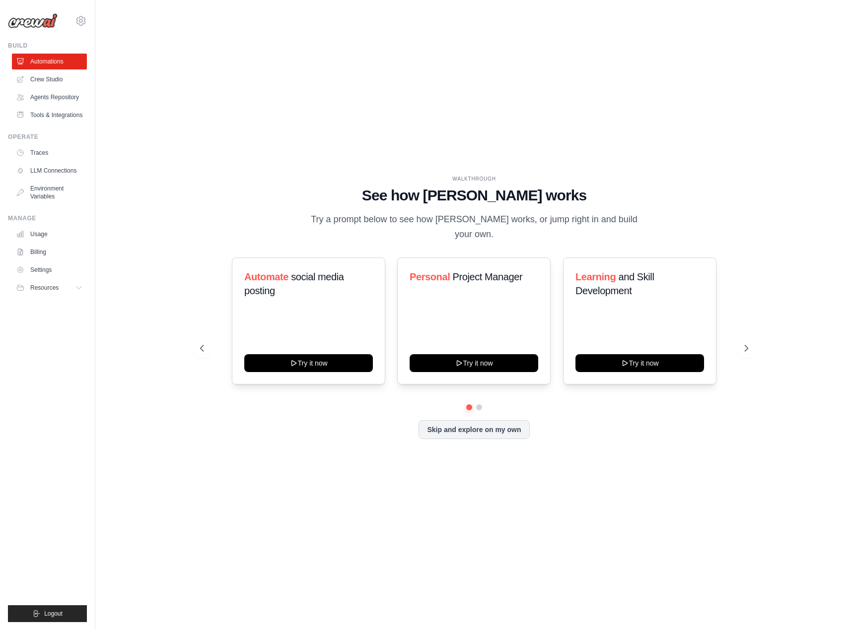 Image resolution: width=853 pixels, height=630 pixels. What do you see at coordinates (266, 277) in the screenshot?
I see `span: Automate` at bounding box center [266, 277].